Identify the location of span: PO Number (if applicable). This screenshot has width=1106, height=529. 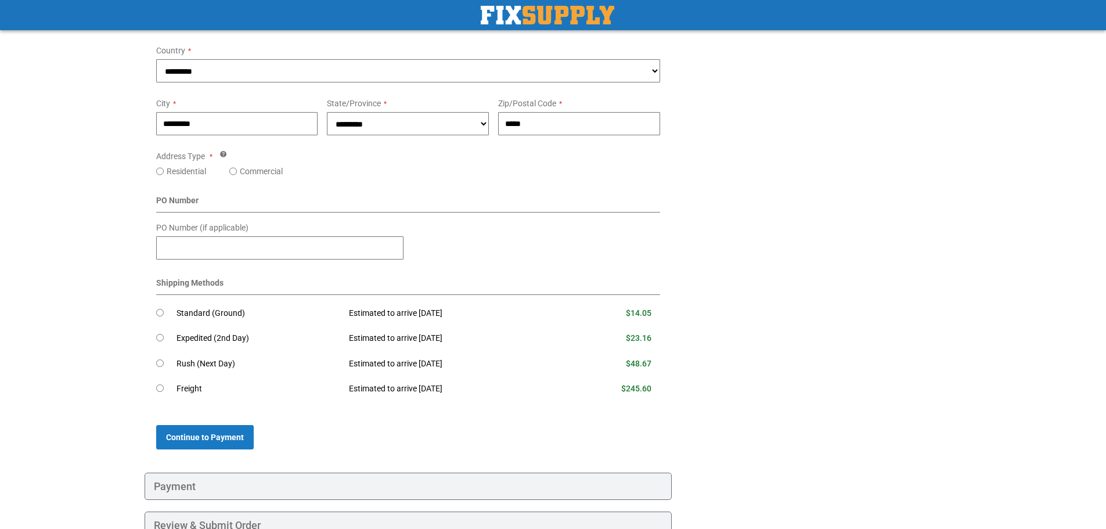
(202, 228).